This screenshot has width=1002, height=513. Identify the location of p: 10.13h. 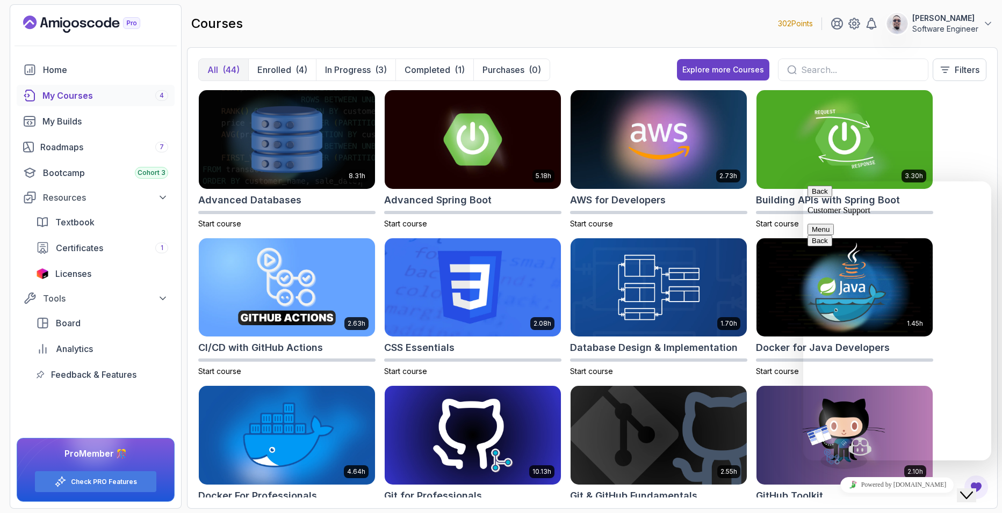
(541, 472).